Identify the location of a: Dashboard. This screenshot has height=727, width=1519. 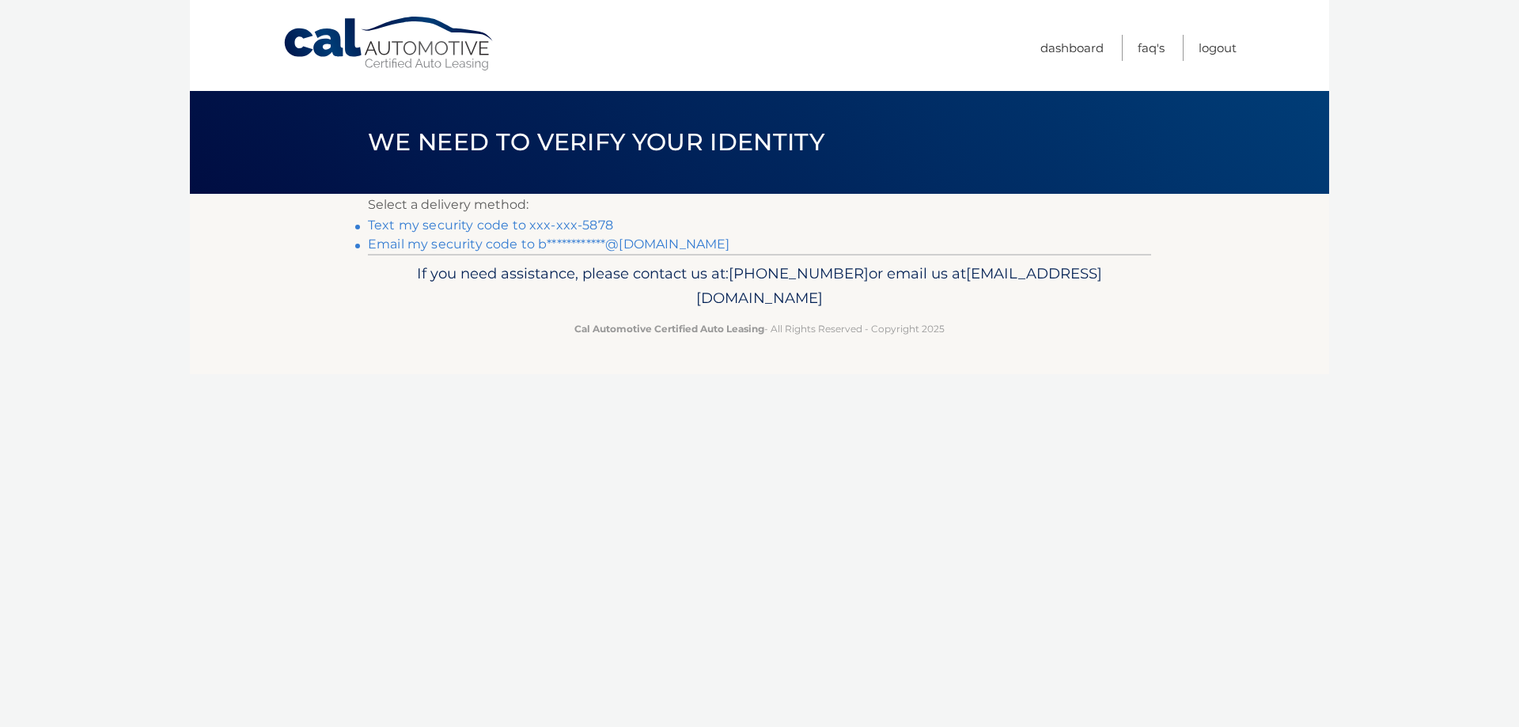
(1072, 47).